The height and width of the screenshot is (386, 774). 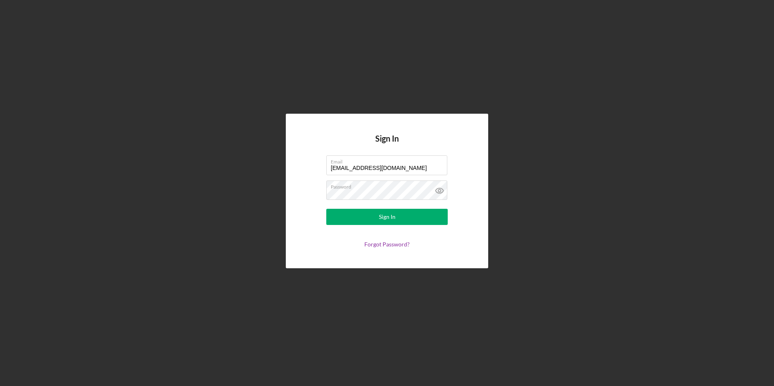 I want to click on a: Forgot Password?, so click(x=387, y=244).